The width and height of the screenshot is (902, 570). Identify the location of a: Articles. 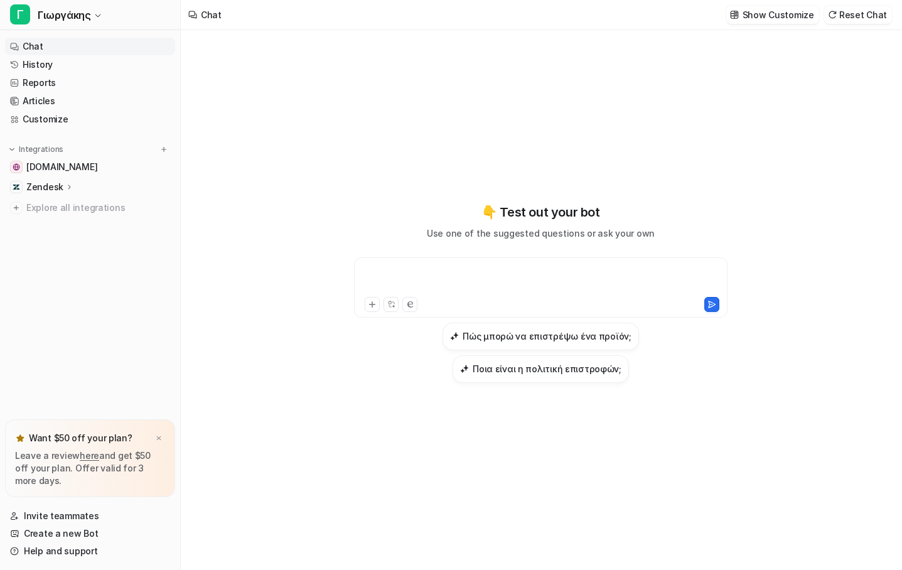
(90, 101).